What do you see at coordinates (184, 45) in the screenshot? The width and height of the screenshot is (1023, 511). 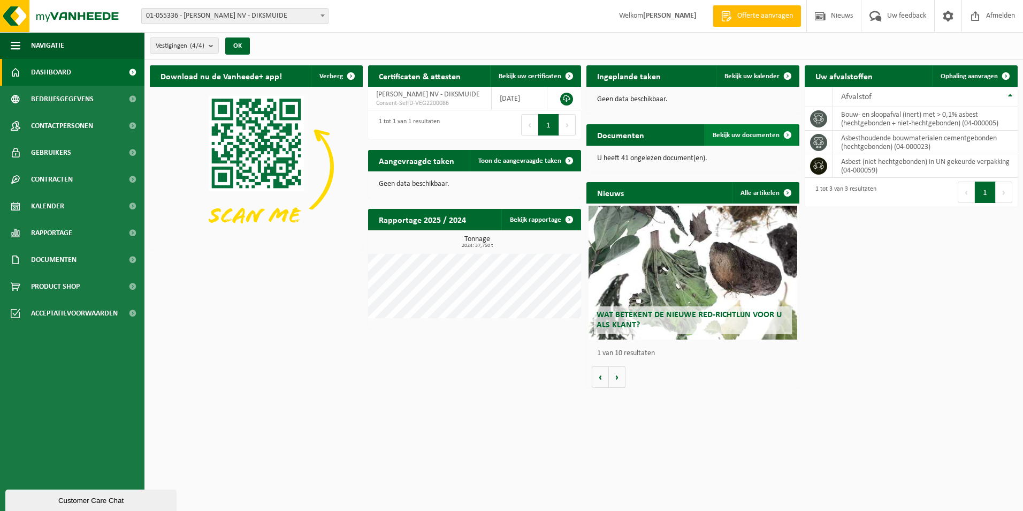 I see `button: Vestigingen(4/4)` at bounding box center [184, 45].